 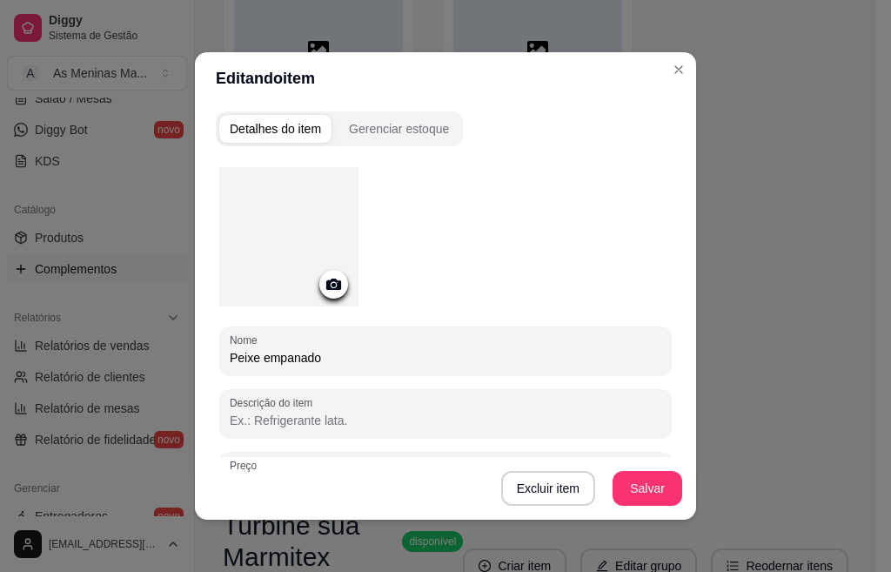 I want to click on button: Close, so click(x=679, y=70).